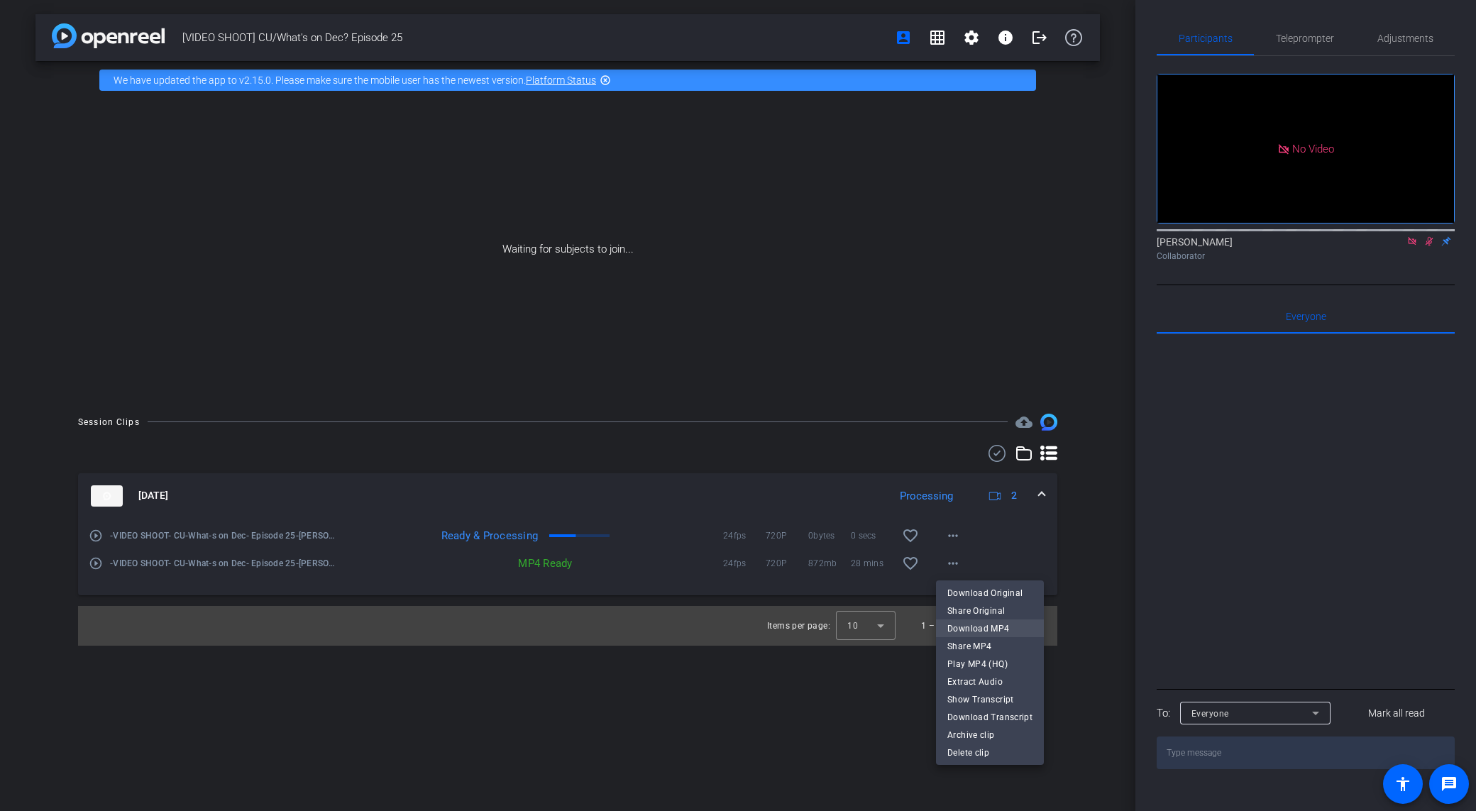 The image size is (1476, 811). I want to click on span: Show Transcript, so click(990, 700).